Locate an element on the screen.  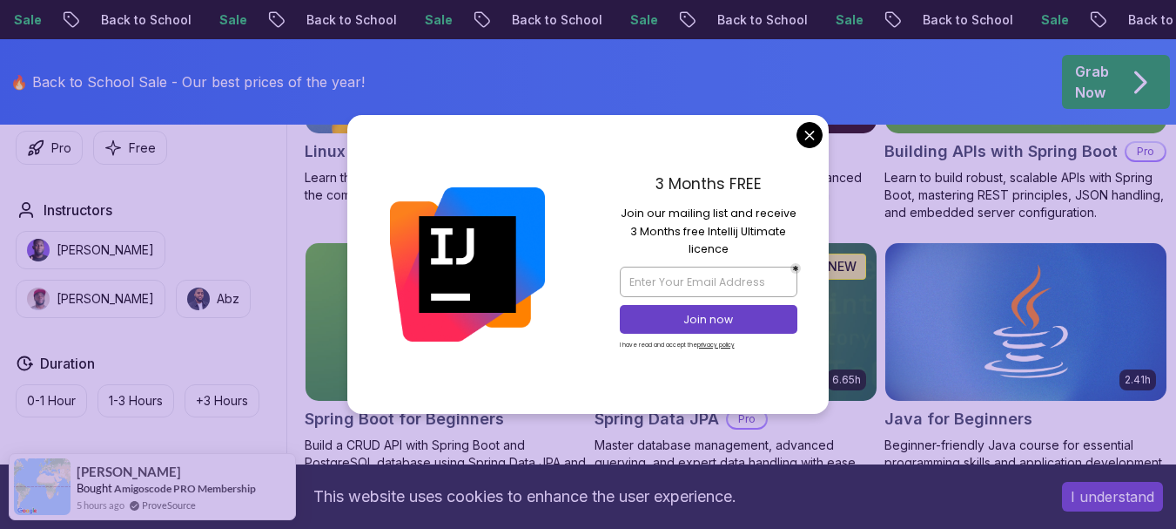
p: Abz is located at coordinates (228, 299).